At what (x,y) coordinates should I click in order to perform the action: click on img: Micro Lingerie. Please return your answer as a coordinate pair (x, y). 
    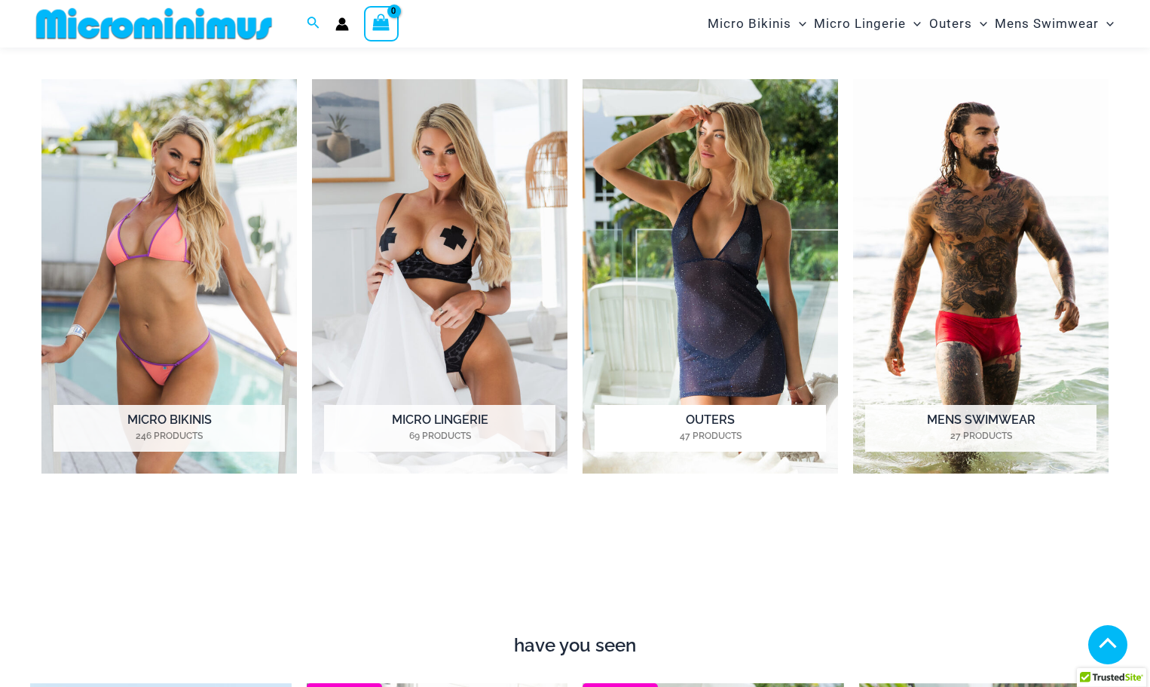
    Looking at the image, I should click on (439, 276).